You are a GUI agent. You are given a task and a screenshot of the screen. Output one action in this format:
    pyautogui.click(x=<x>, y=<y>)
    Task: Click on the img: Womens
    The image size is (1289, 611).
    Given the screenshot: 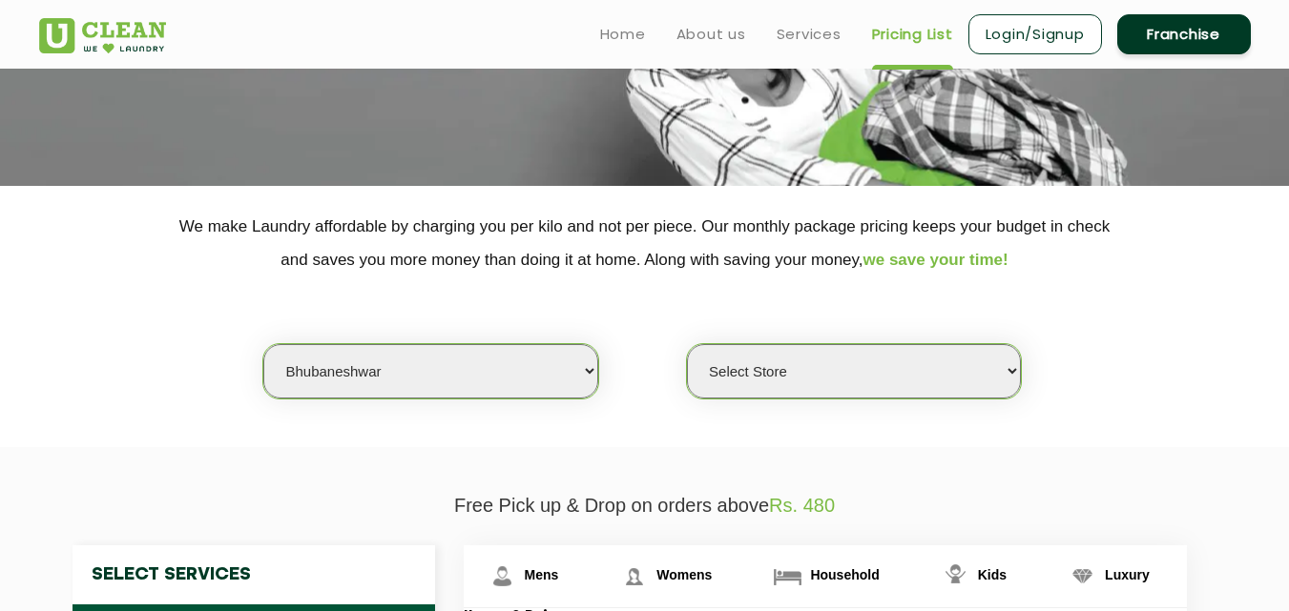 What is the action you would take?
    pyautogui.click(x=633, y=576)
    